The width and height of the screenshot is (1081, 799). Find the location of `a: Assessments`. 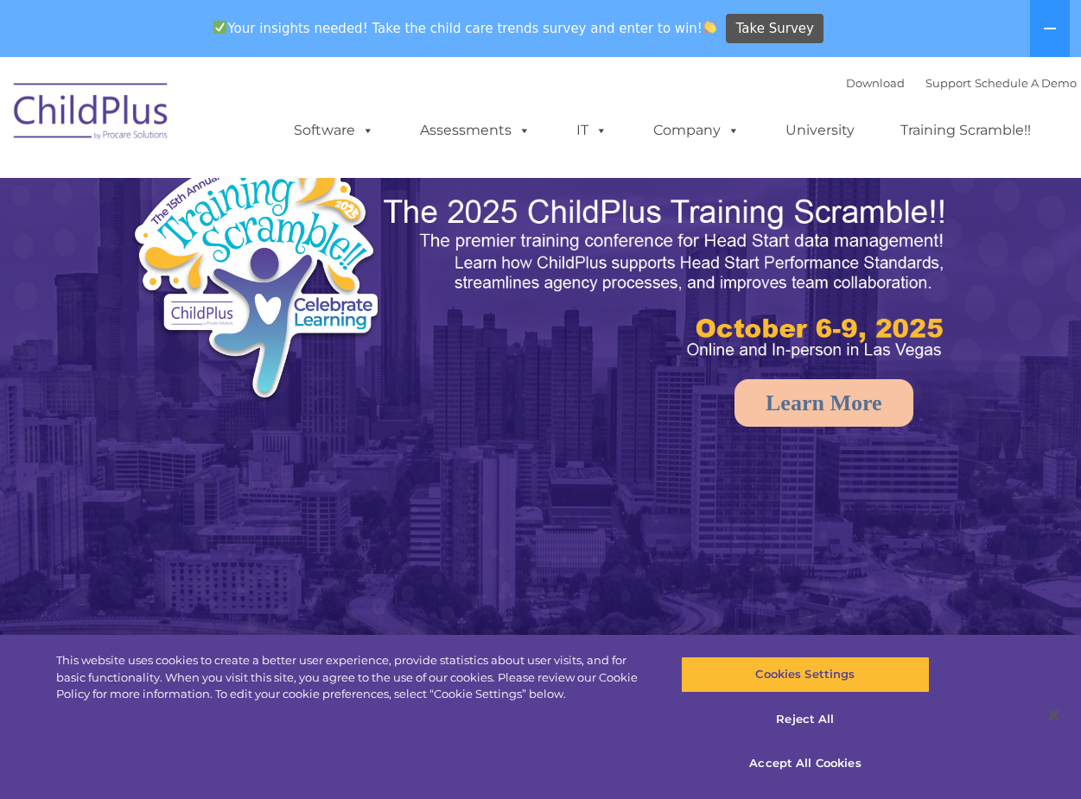

a: Assessments is located at coordinates (475, 130).